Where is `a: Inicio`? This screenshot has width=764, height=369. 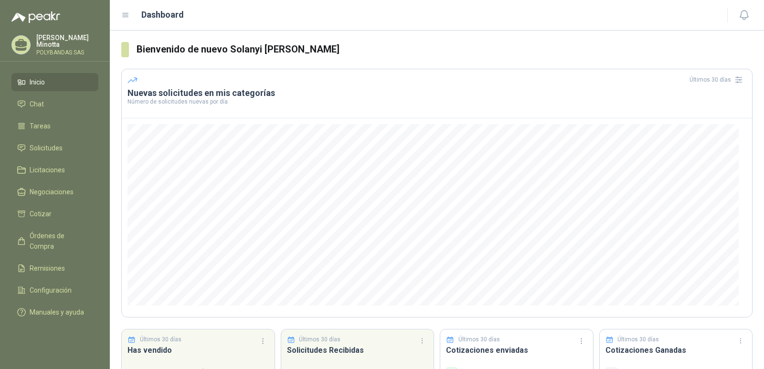 a: Inicio is located at coordinates (55, 82).